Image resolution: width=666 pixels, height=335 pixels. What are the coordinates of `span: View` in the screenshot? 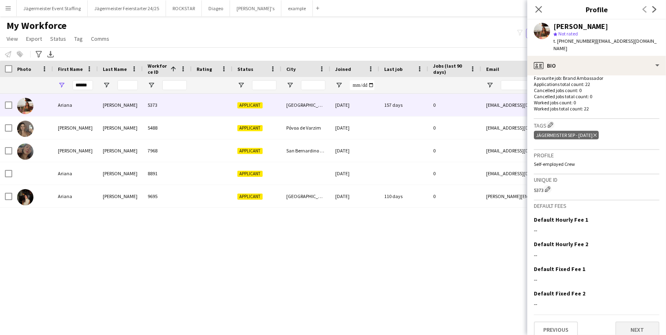 It's located at (12, 39).